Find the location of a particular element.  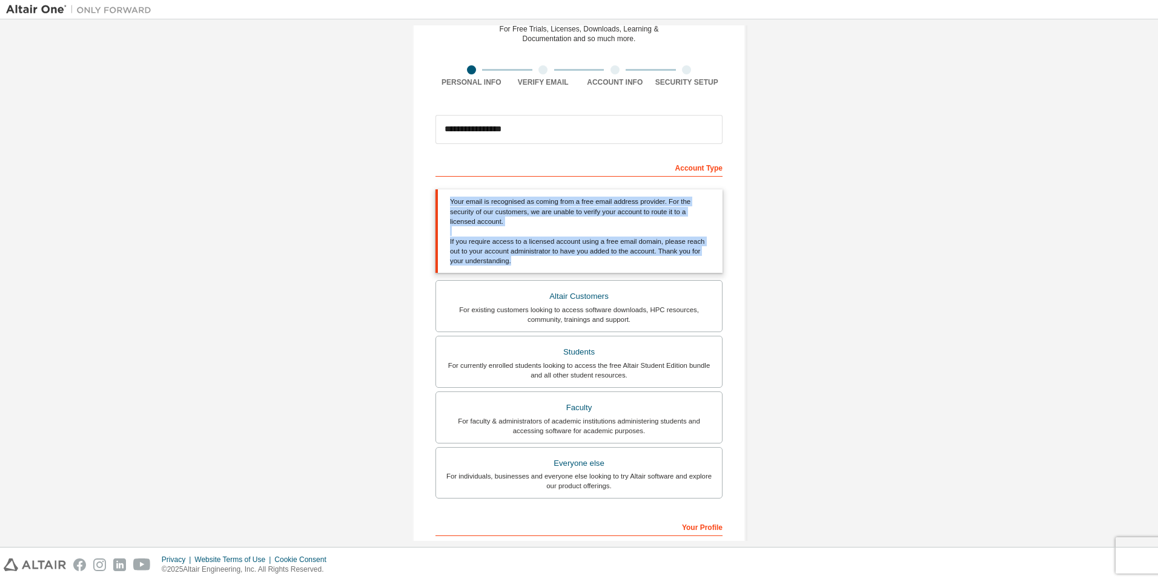

p: © 2025 Altair Engineering, Inc. All Rights Reserved. is located at coordinates (248, 570).